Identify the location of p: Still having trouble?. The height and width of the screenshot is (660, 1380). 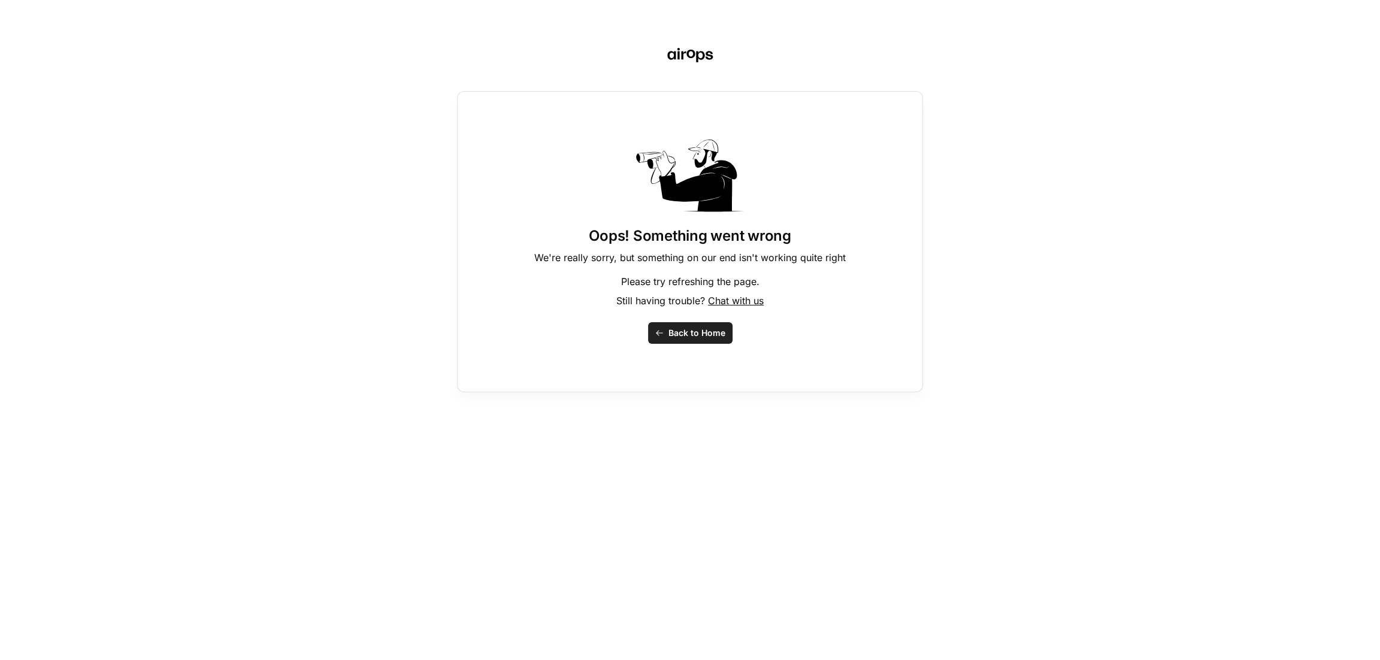
(690, 301).